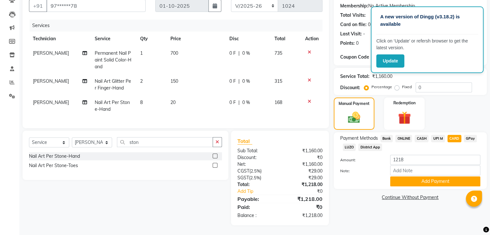  I want to click on img: _gift.svg, so click(405, 118).